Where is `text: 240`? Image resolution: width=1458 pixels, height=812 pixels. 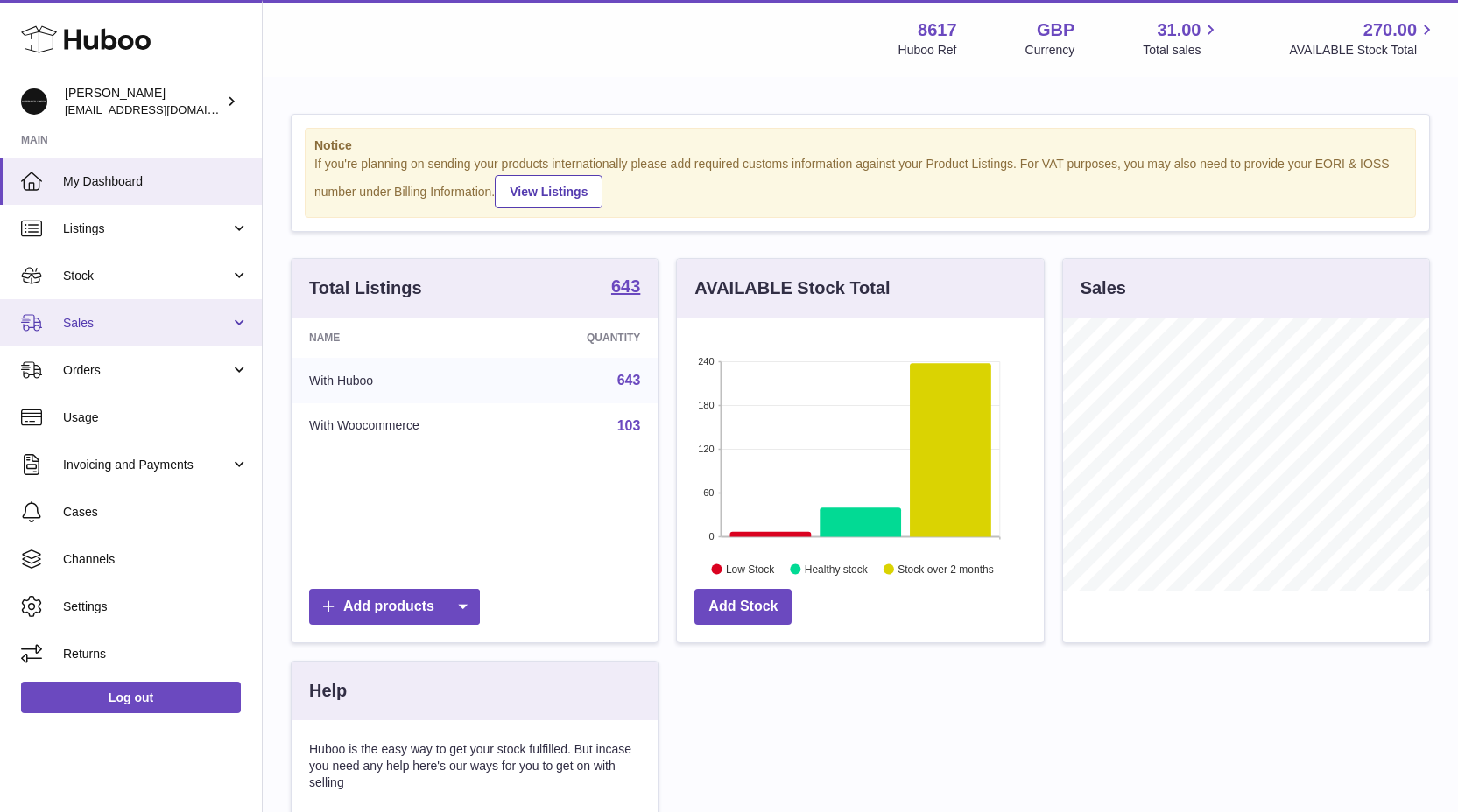
text: 240 is located at coordinates (706, 362).